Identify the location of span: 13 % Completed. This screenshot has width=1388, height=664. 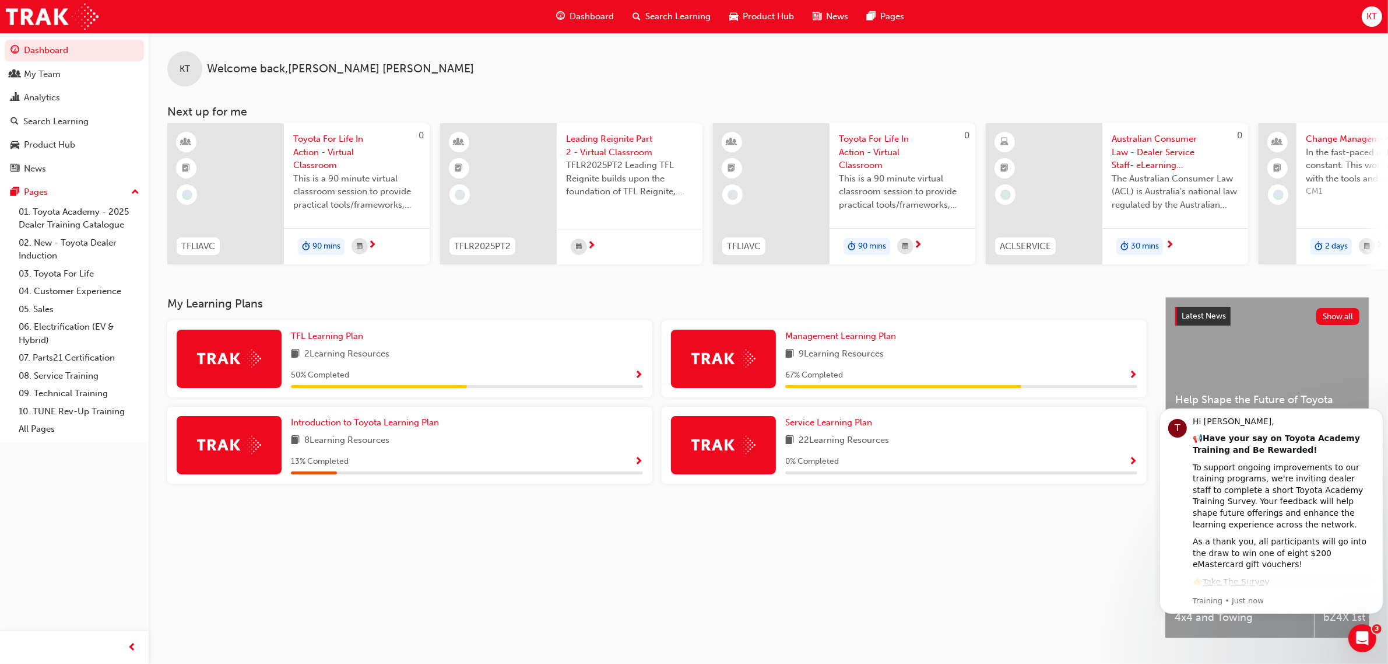
(320, 461).